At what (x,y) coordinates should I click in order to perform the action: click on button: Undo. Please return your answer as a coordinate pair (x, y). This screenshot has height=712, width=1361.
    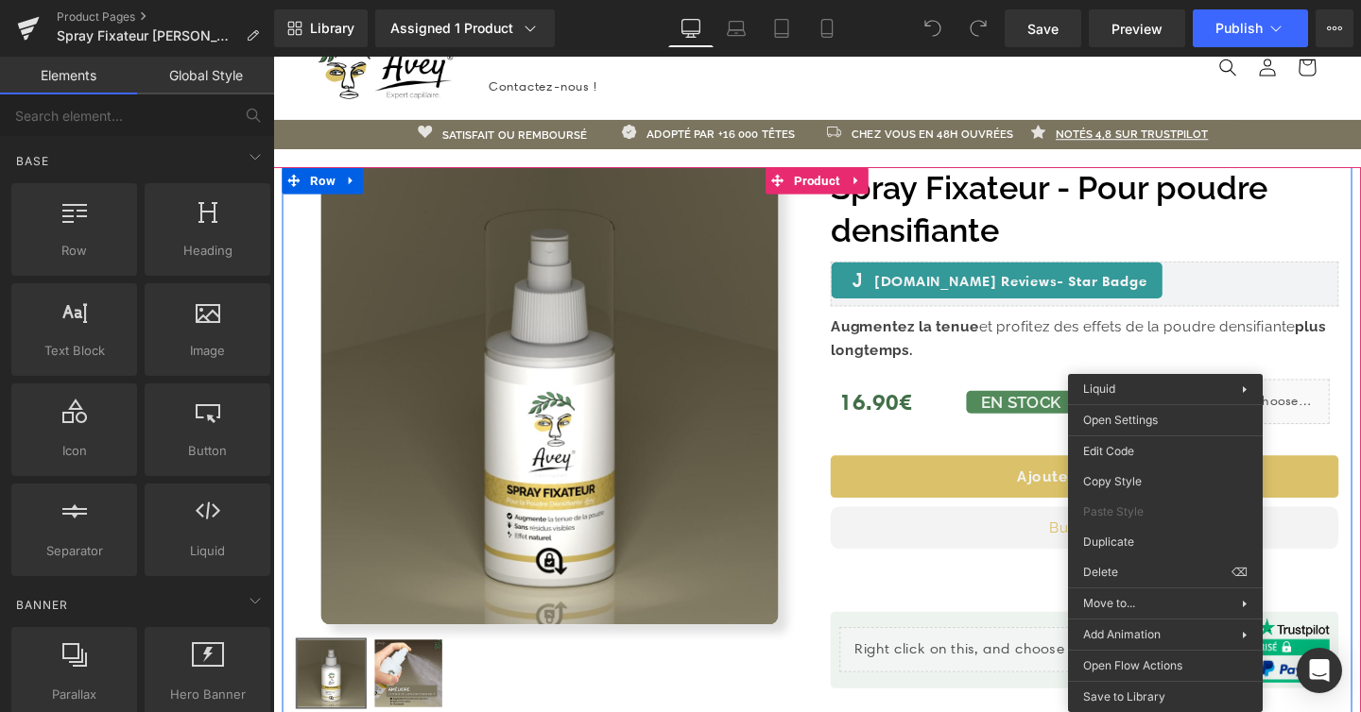
    Looking at the image, I should click on (933, 28).